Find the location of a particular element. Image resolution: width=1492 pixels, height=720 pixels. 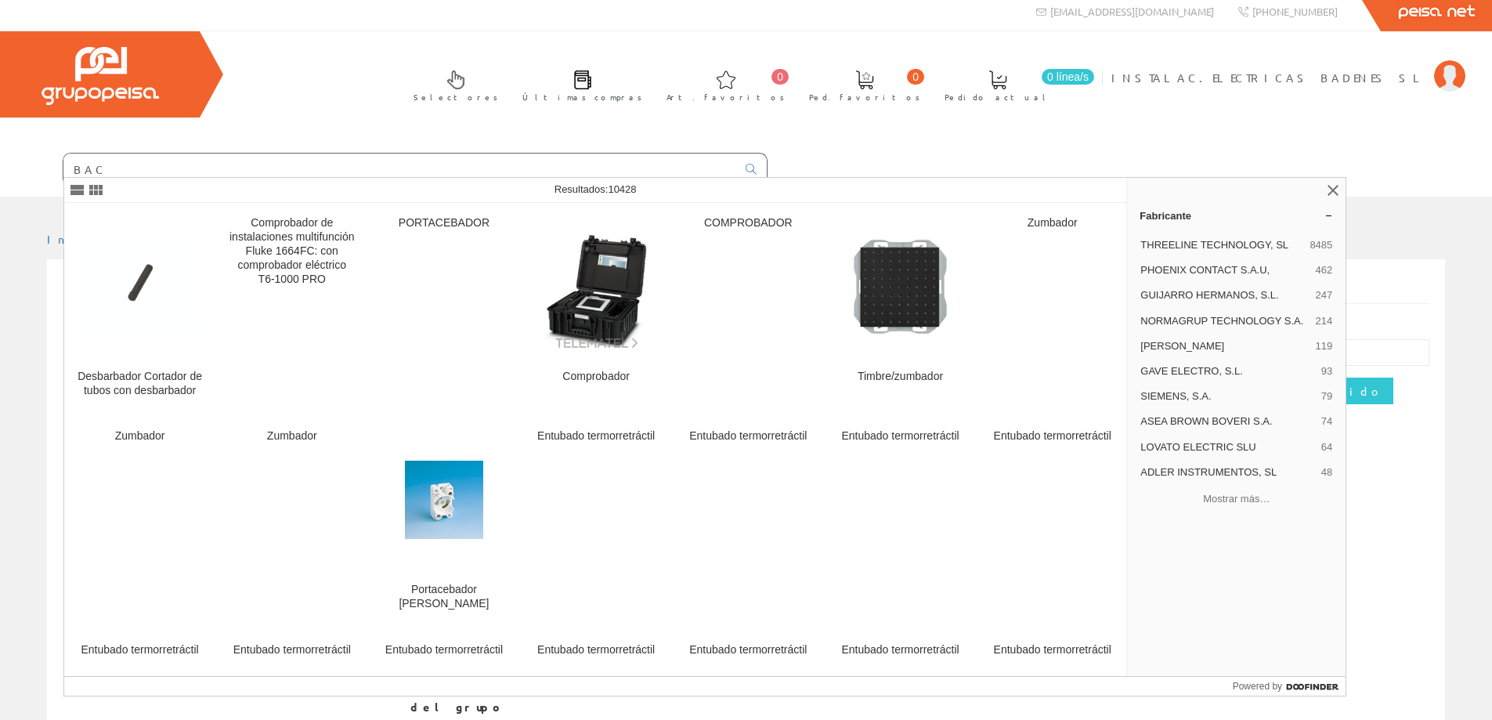

span: ASEA BROWN BOVERI S.A. is located at coordinates (1227, 421).